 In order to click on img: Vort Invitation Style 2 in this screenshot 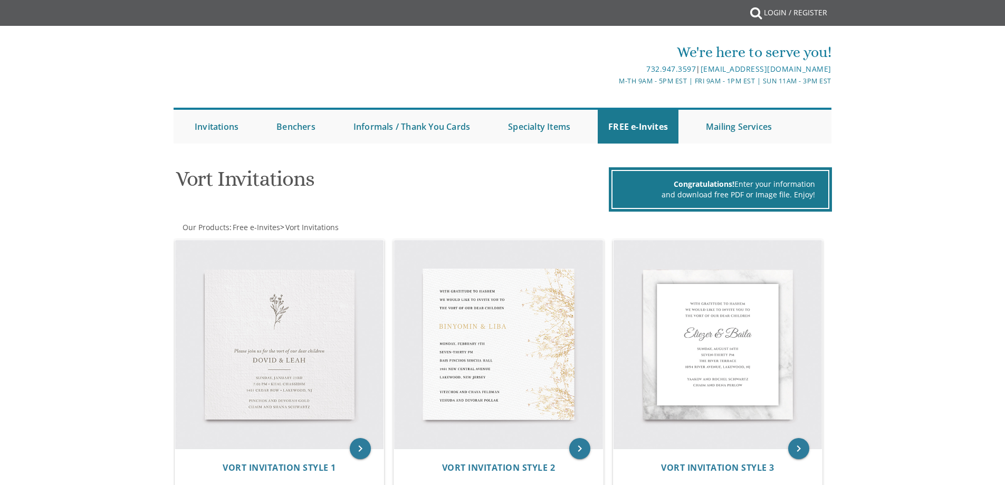, I will do `click(499, 345)`.